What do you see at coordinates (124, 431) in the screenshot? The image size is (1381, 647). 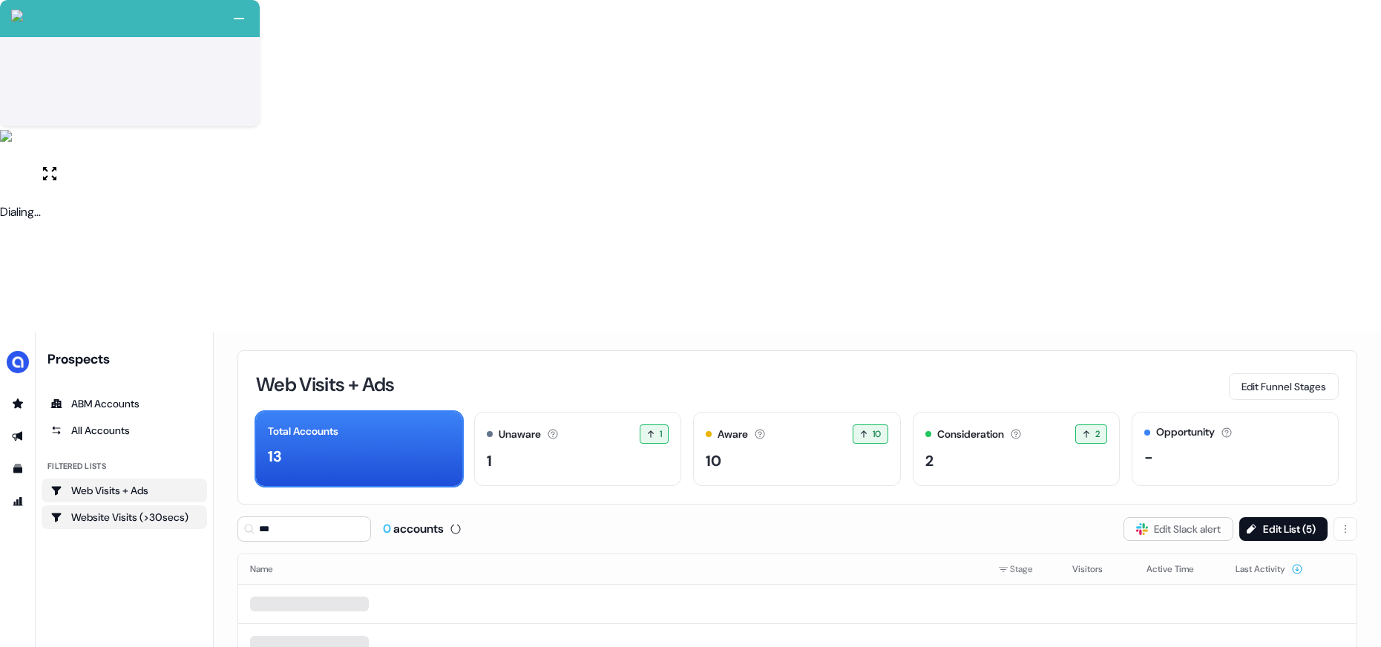 I see `div: All Accounts` at bounding box center [124, 431].